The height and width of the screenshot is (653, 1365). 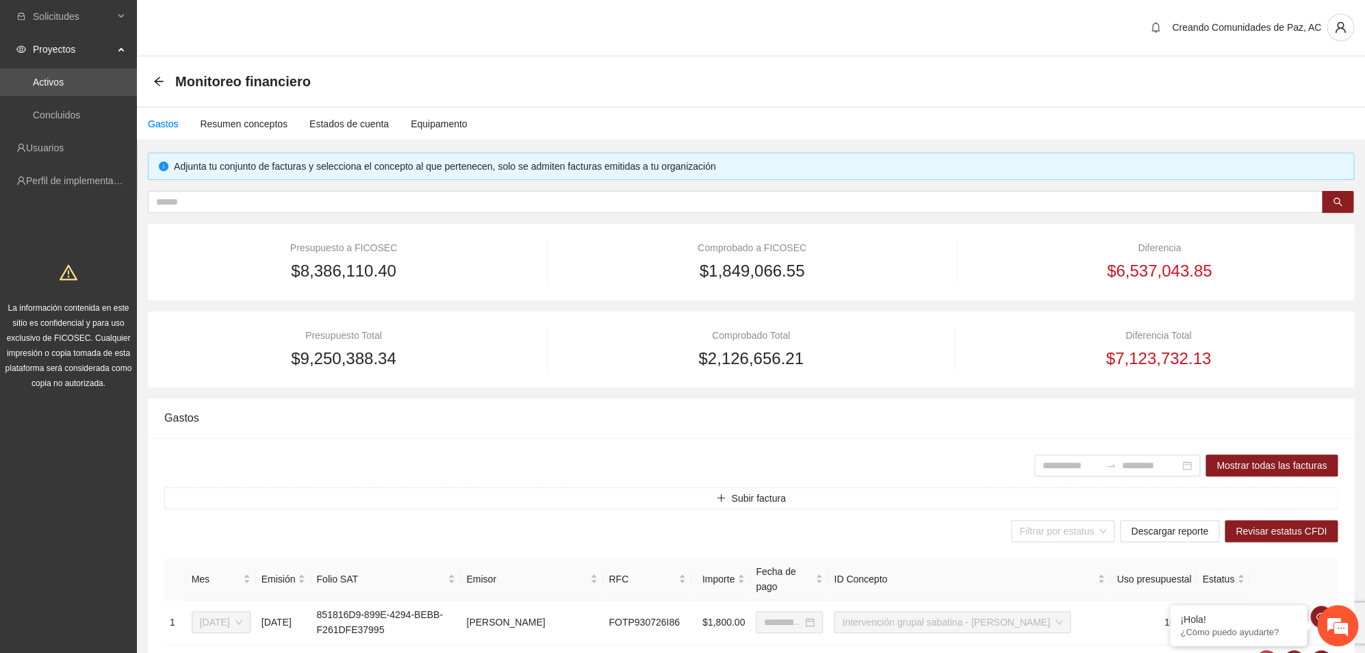 What do you see at coordinates (79, 181) in the screenshot?
I see `a: Perfil de implementadora` at bounding box center [79, 181].